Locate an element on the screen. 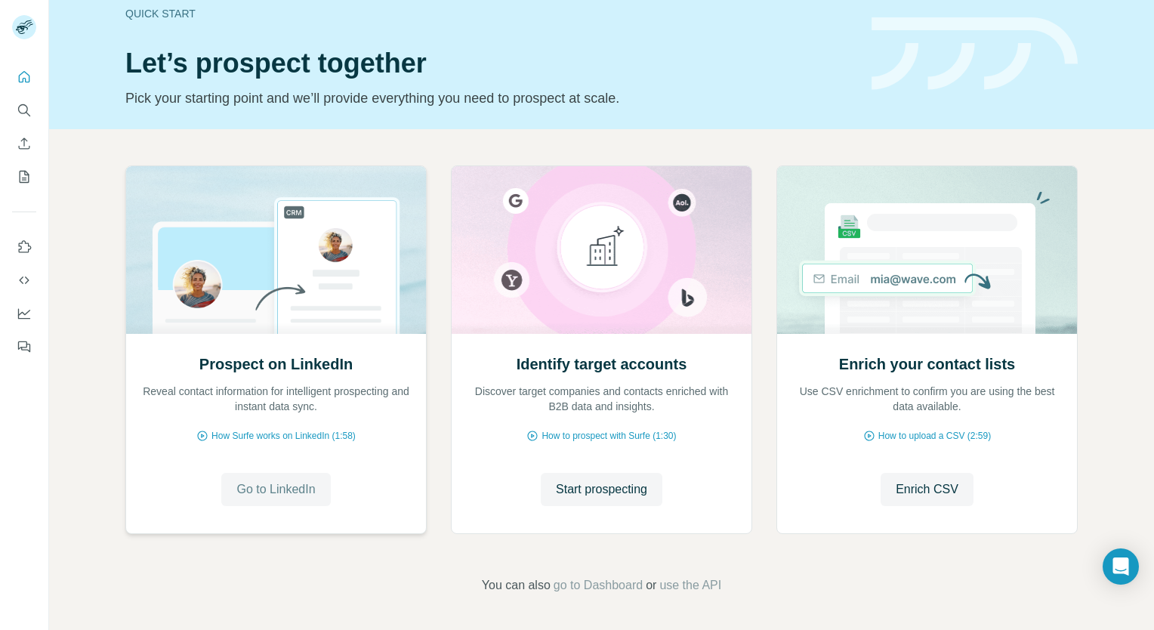 This screenshot has height=630, width=1154. p: Discover target companies and contacts enriched with B2B data and insights. is located at coordinates (601, 399).